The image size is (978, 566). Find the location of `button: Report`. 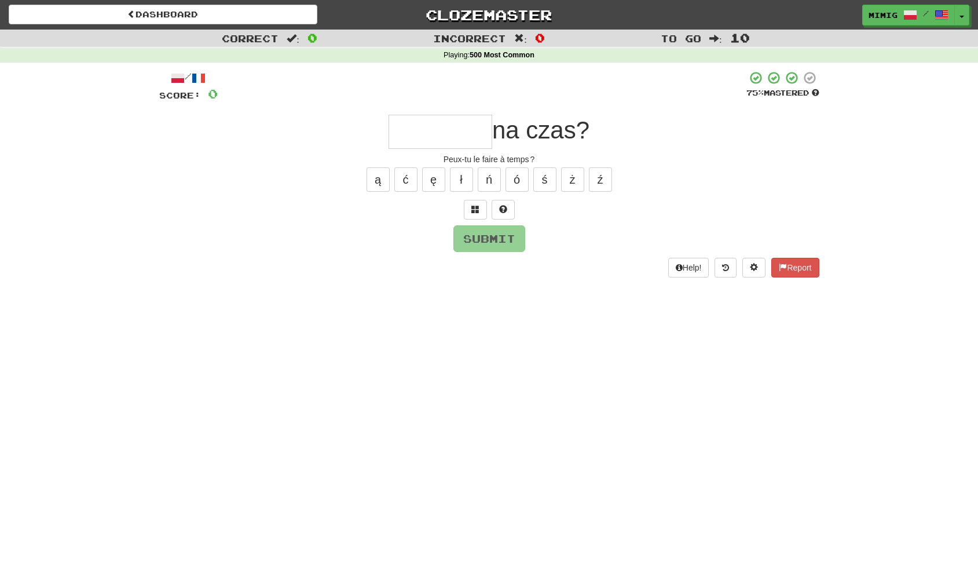

button: Report is located at coordinates (795, 268).